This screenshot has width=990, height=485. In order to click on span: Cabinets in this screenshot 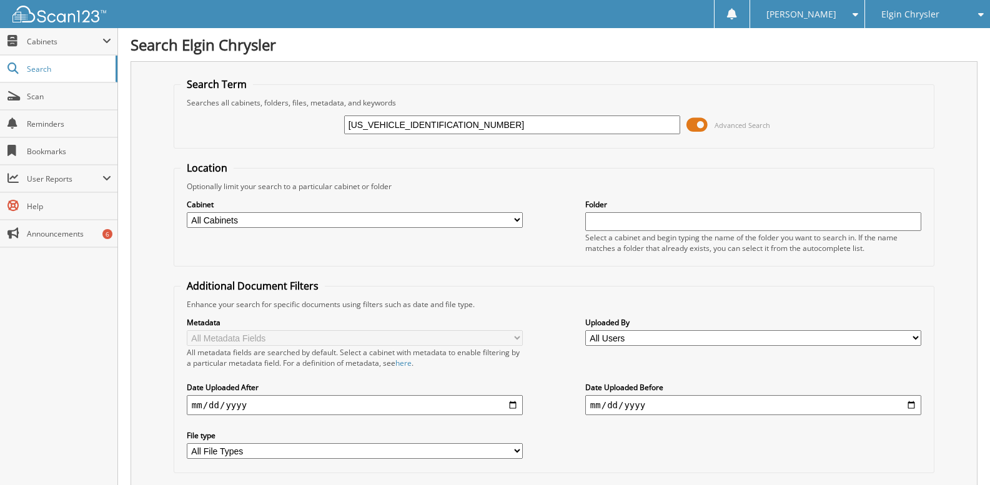, I will do `click(64, 41)`.